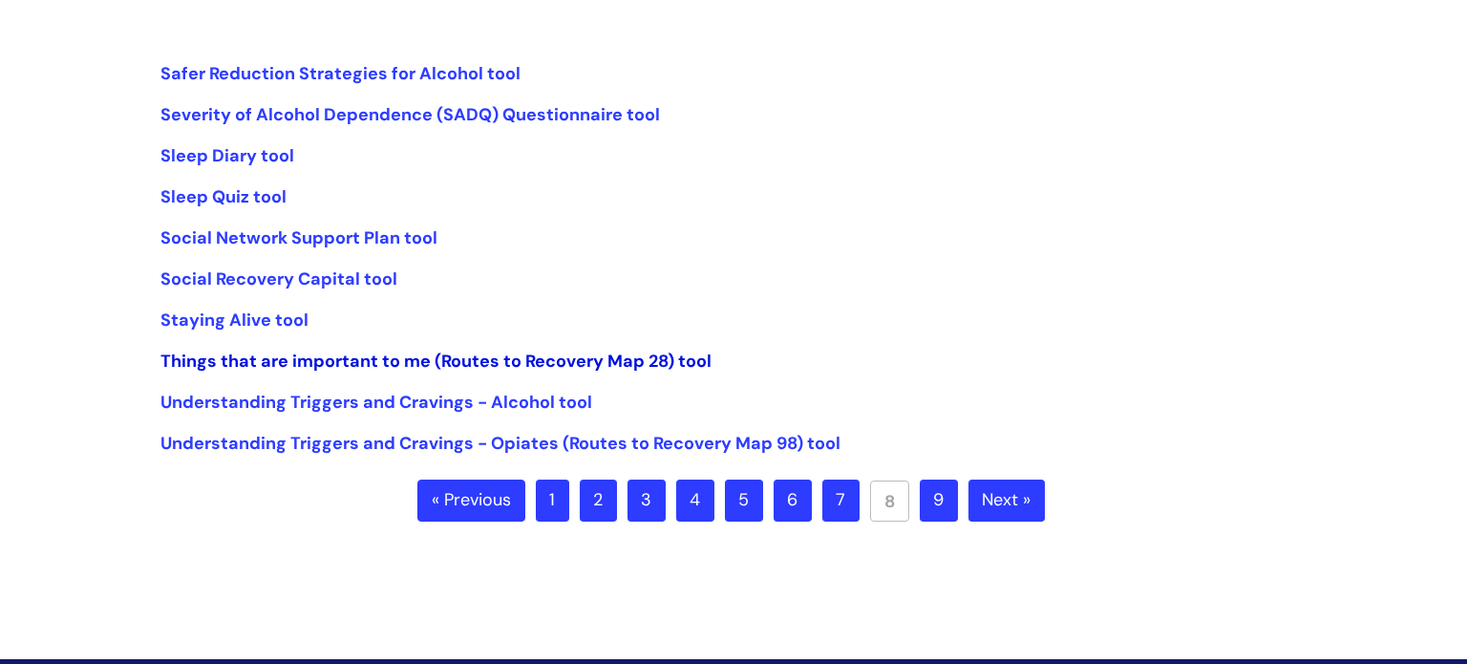  I want to click on a: 3, so click(647, 501).